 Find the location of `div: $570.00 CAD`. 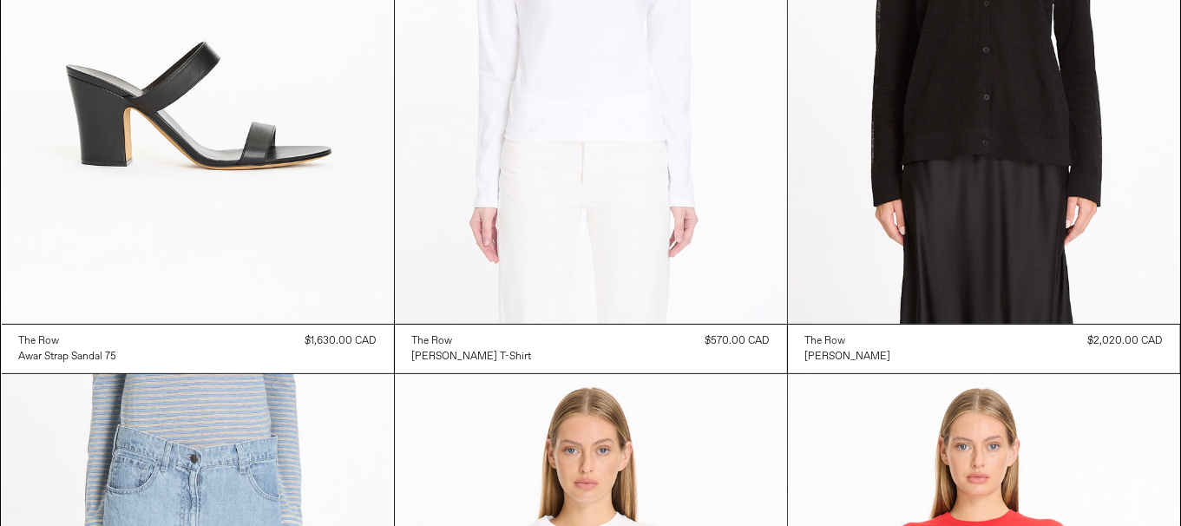

div: $570.00 CAD is located at coordinates (737, 341).